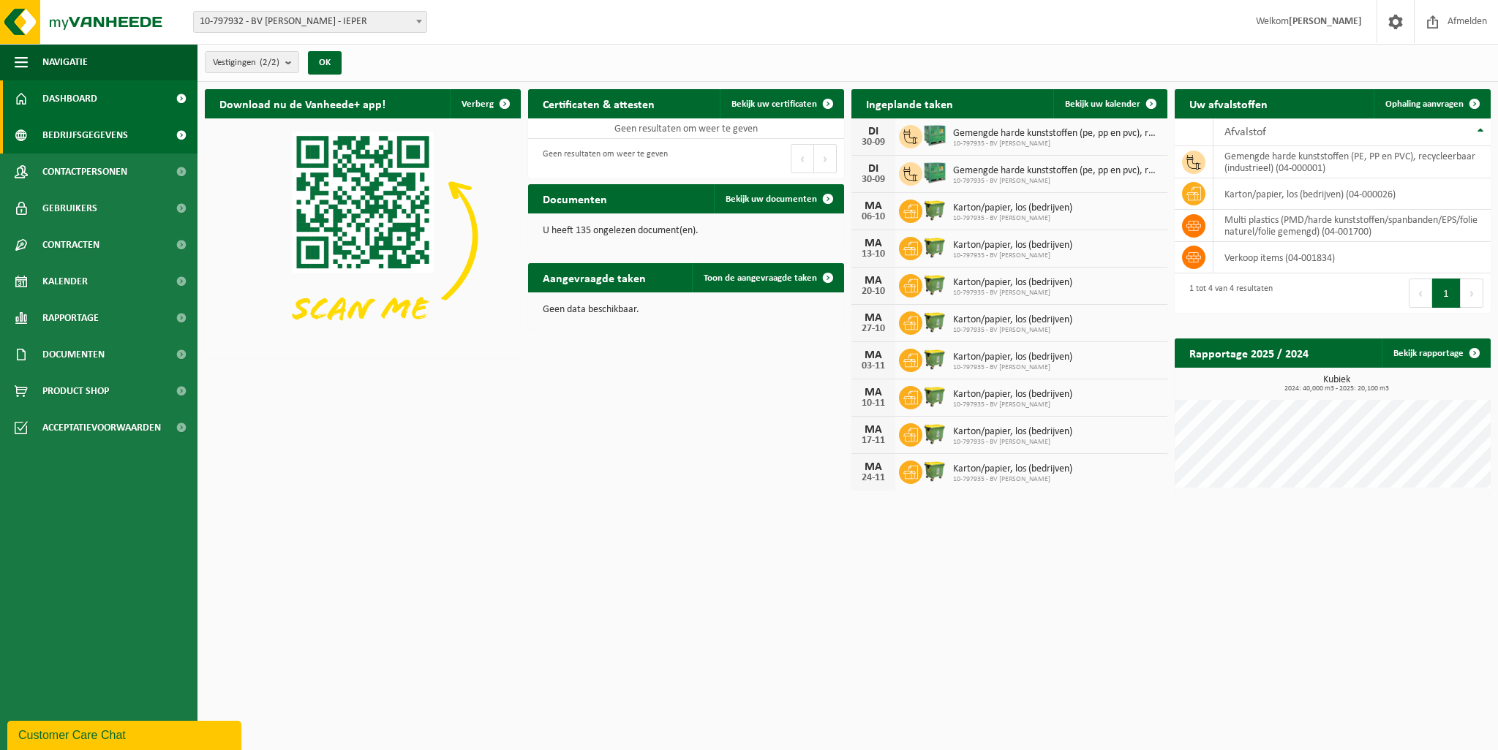 The height and width of the screenshot is (750, 1498). What do you see at coordinates (1351, 257) in the screenshot?
I see `td: verkoop items (04-001834)` at bounding box center [1351, 257].